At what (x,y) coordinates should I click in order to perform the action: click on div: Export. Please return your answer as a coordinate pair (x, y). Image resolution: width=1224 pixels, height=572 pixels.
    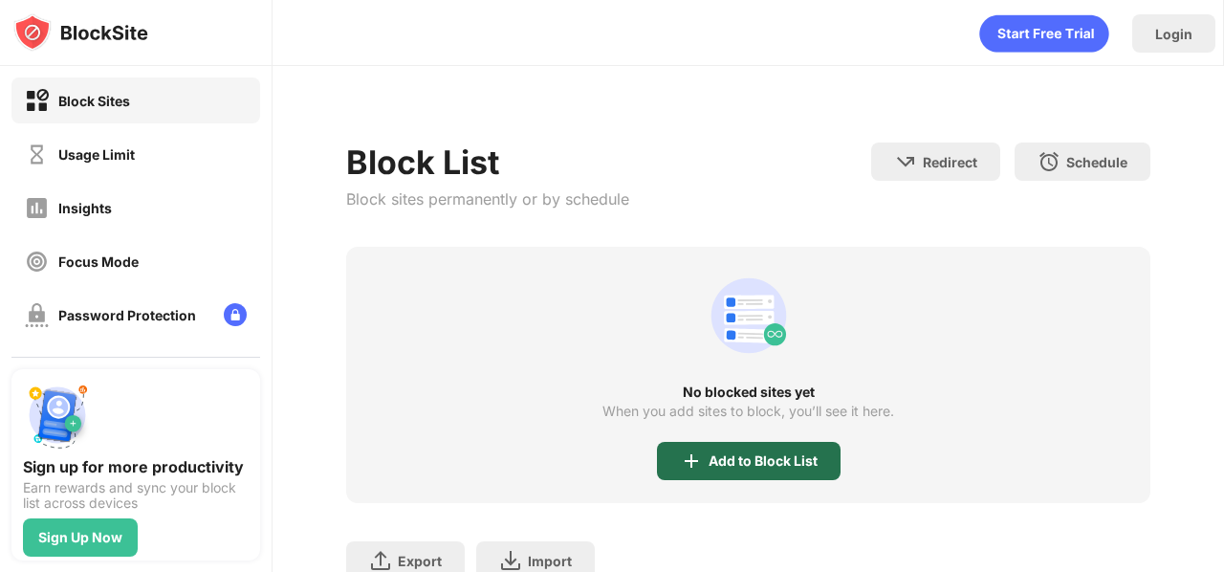
    Looking at the image, I should click on (420, 560).